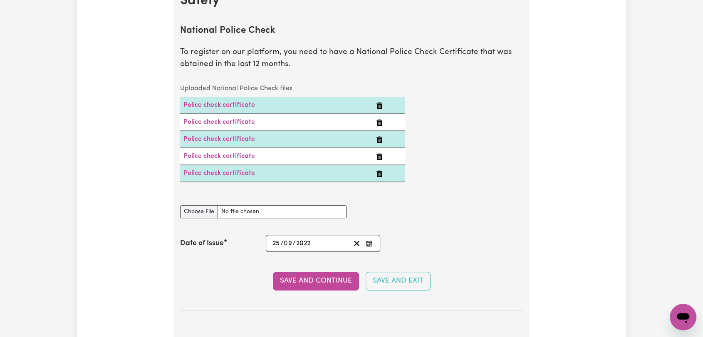  Describe the element at coordinates (351, 31) in the screenshot. I see `h2: National Police Check` at that location.